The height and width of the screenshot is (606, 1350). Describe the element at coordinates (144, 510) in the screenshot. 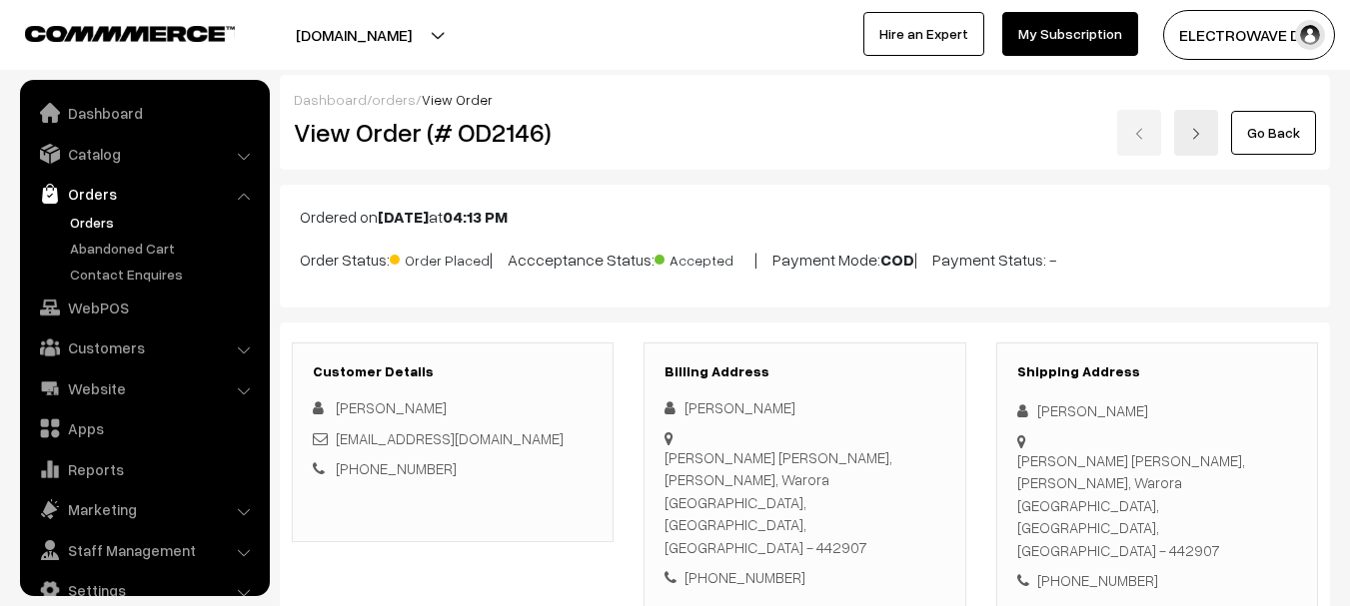

I see `a: Marketing` at that location.